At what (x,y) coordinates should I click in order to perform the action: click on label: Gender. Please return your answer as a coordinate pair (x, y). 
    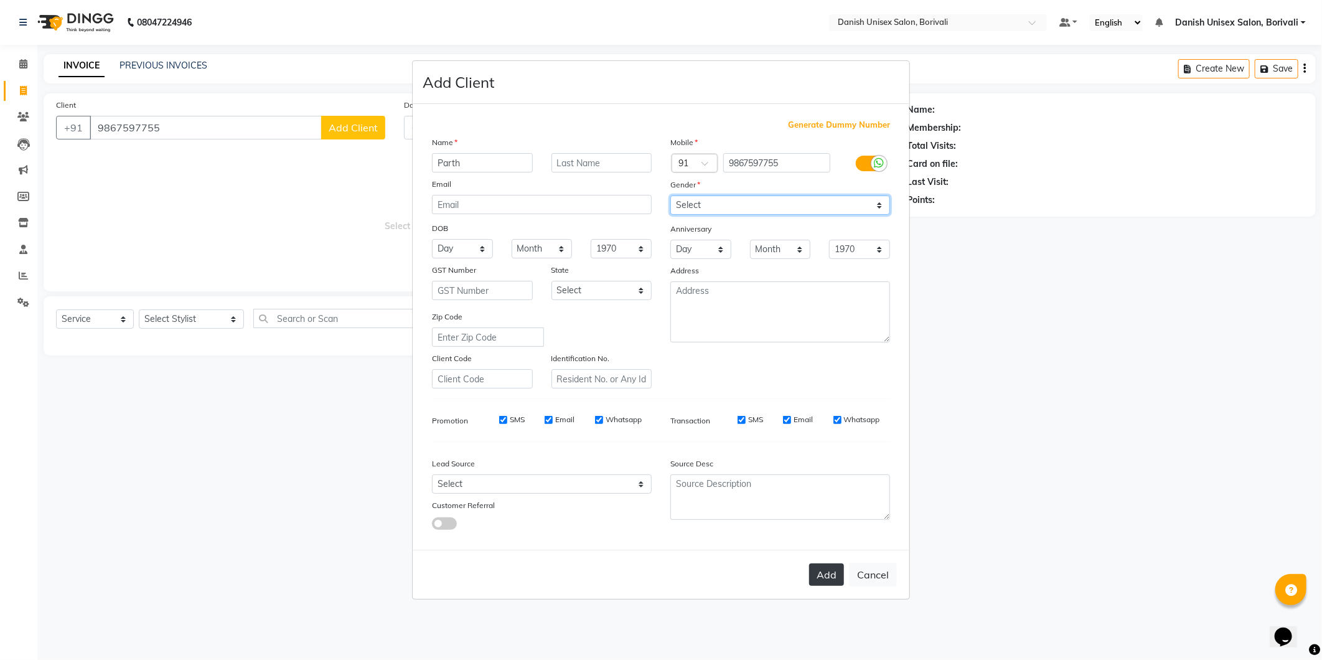
    Looking at the image, I should click on (685, 185).